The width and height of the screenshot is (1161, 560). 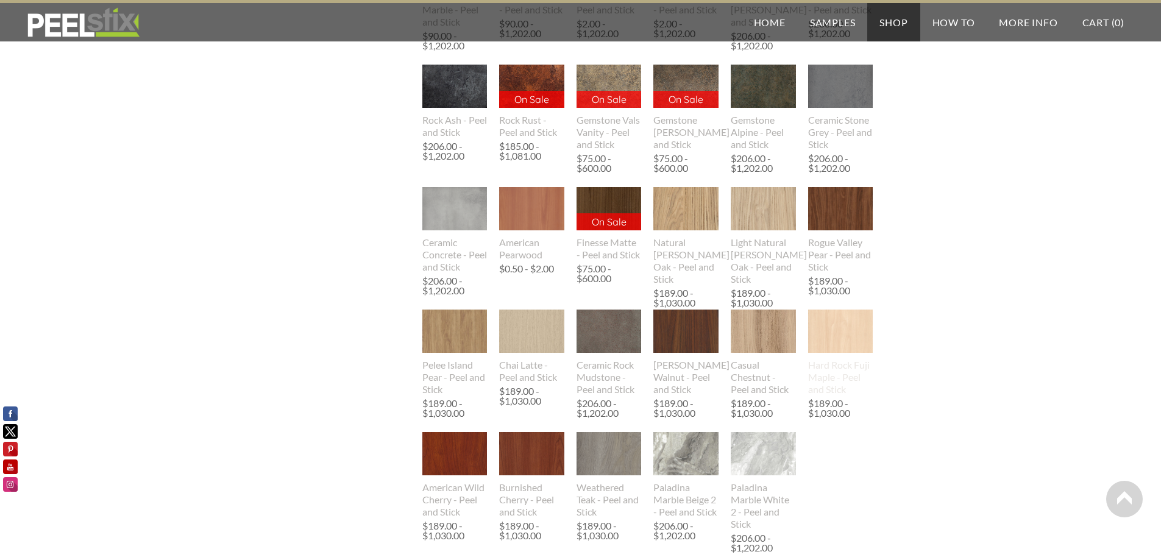 I want to click on a: Chai Latte - Peel and Stick, so click(x=531, y=346).